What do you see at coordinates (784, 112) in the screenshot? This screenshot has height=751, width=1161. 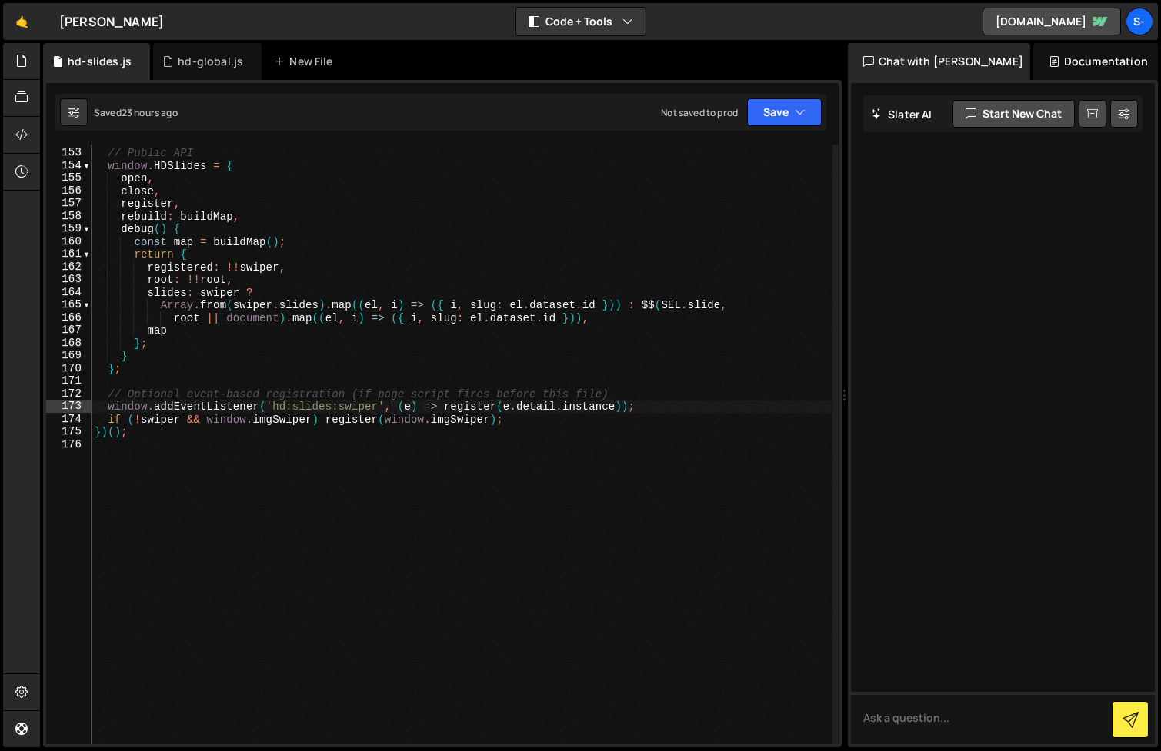 I see `button: Save` at bounding box center [784, 112].